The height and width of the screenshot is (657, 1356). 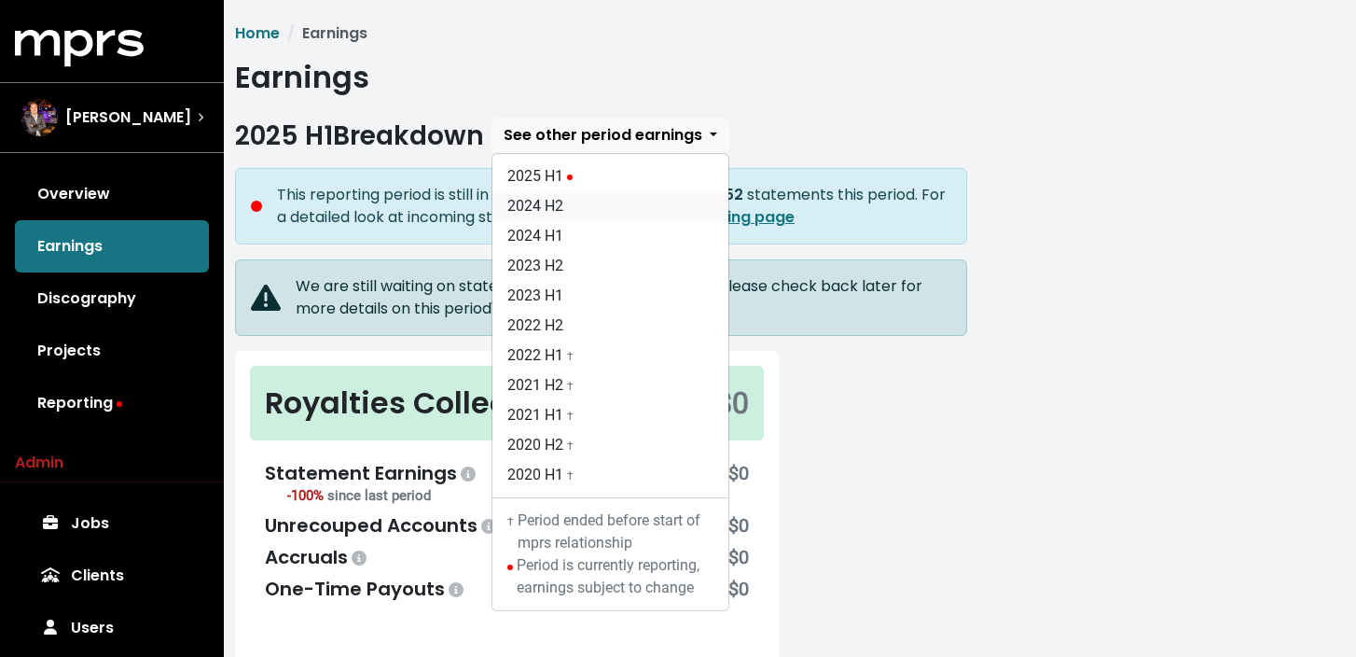 I want to click on a: 2021 H2 †, so click(x=610, y=385).